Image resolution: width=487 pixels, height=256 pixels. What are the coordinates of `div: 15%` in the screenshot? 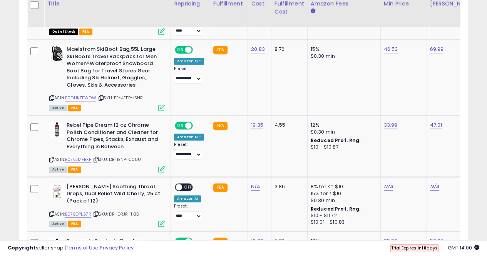 It's located at (342, 49).